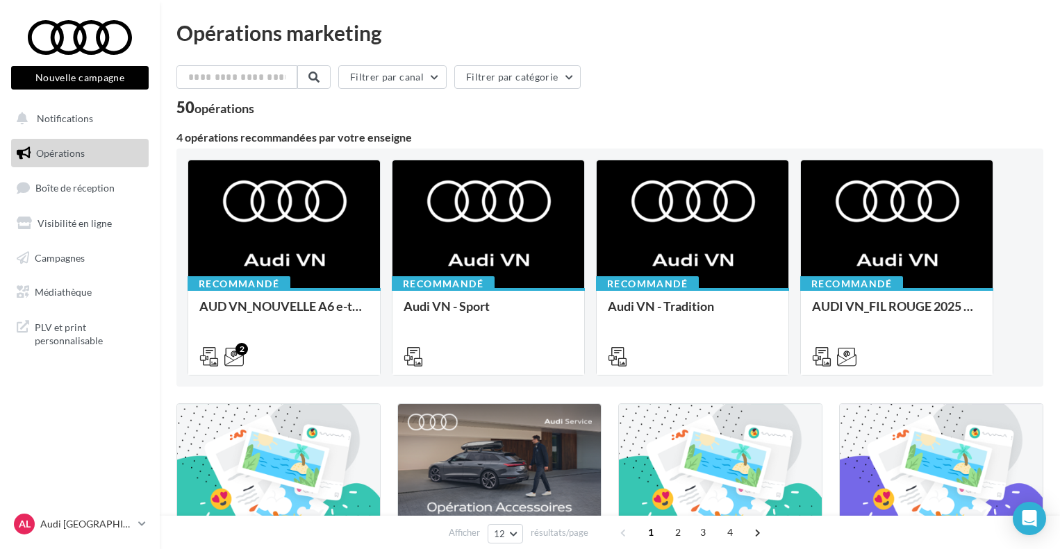  What do you see at coordinates (730, 533) in the screenshot?
I see `span: 4` at bounding box center [730, 533].